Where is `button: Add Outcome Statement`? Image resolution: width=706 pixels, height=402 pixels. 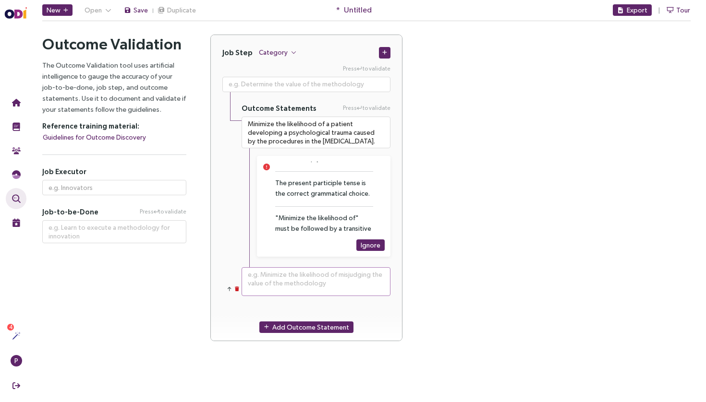
button: Add Outcome Statement is located at coordinates (306, 327).